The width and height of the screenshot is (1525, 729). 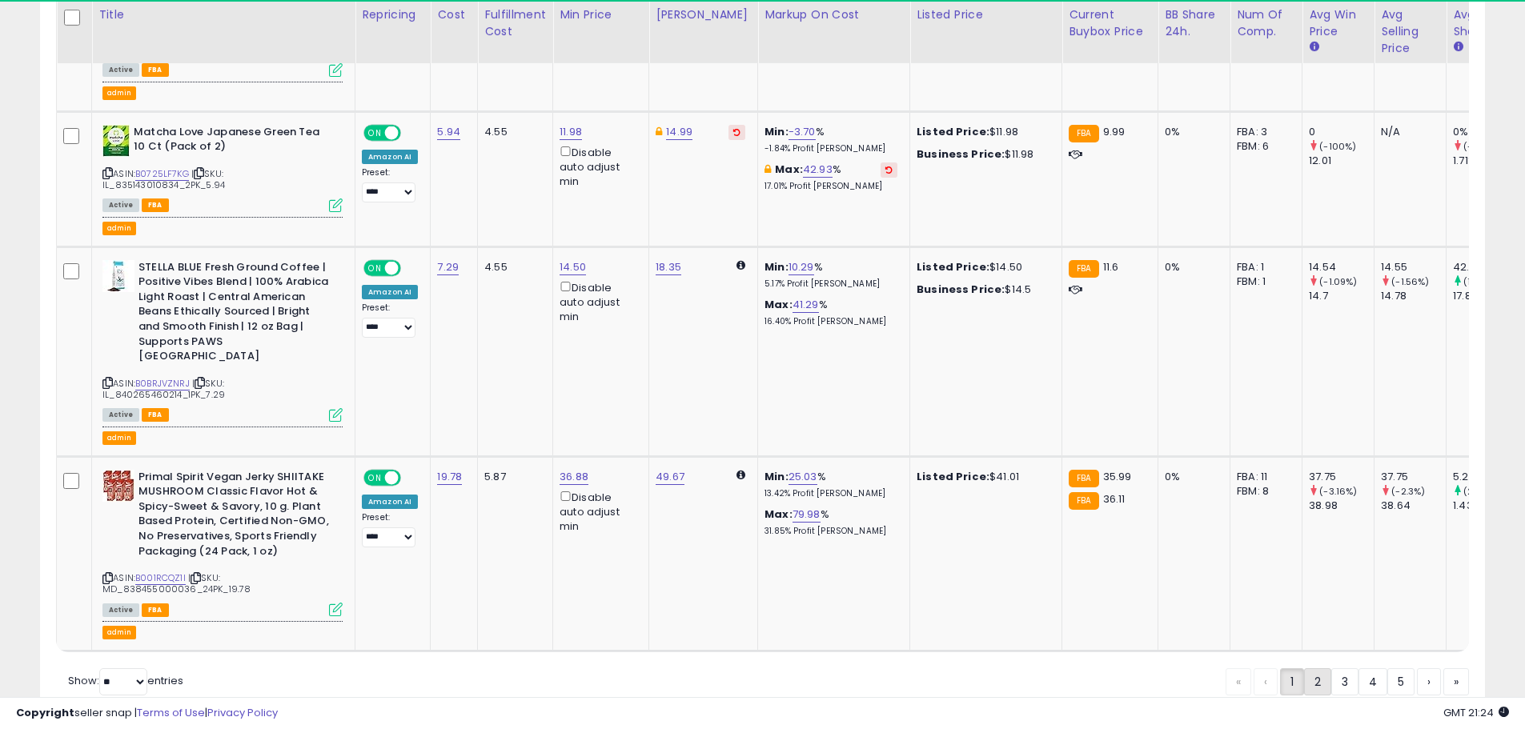 What do you see at coordinates (223, 14) in the screenshot?
I see `div: Title` at bounding box center [223, 14].